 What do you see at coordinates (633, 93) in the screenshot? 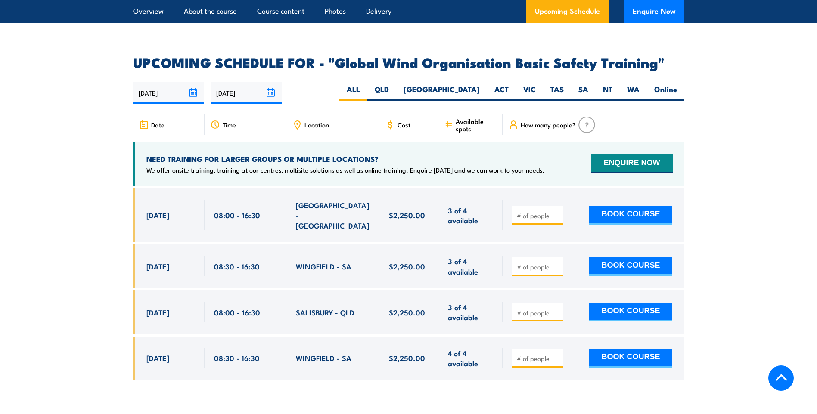
I see `label: WA` at bounding box center [633, 93].